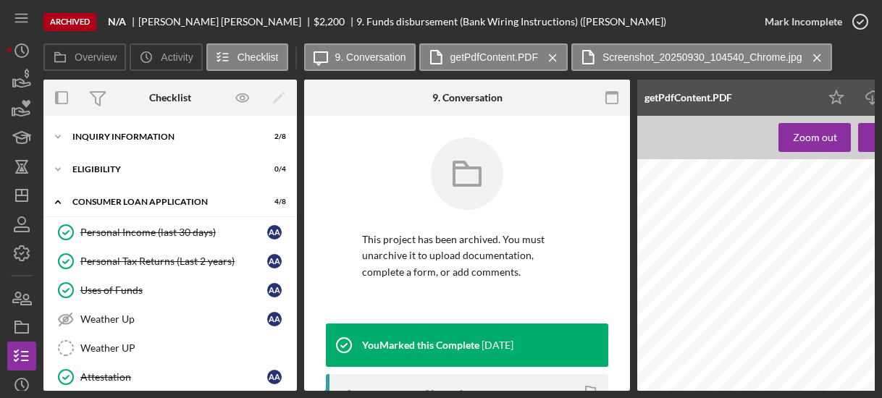 The height and width of the screenshot is (398, 882). What do you see at coordinates (701, 347) in the screenshot?
I see `span: qualify for direct deposit.` at bounding box center [701, 347].